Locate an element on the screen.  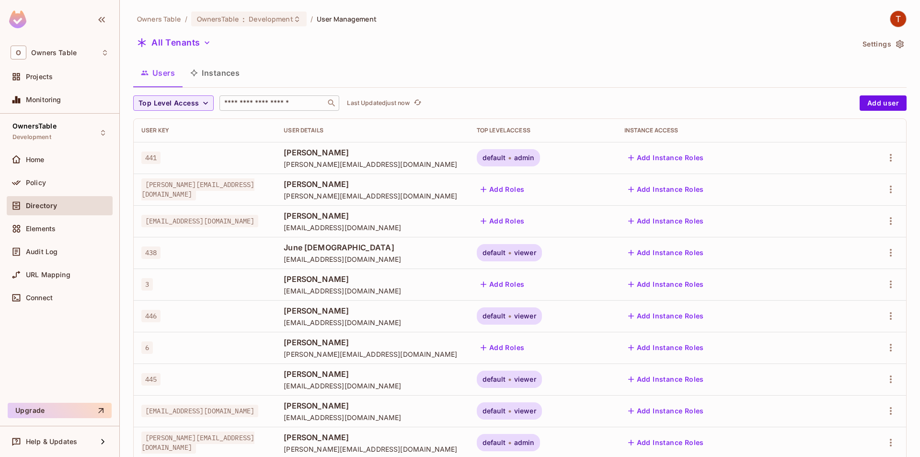
span: Projects is located at coordinates (39, 77).